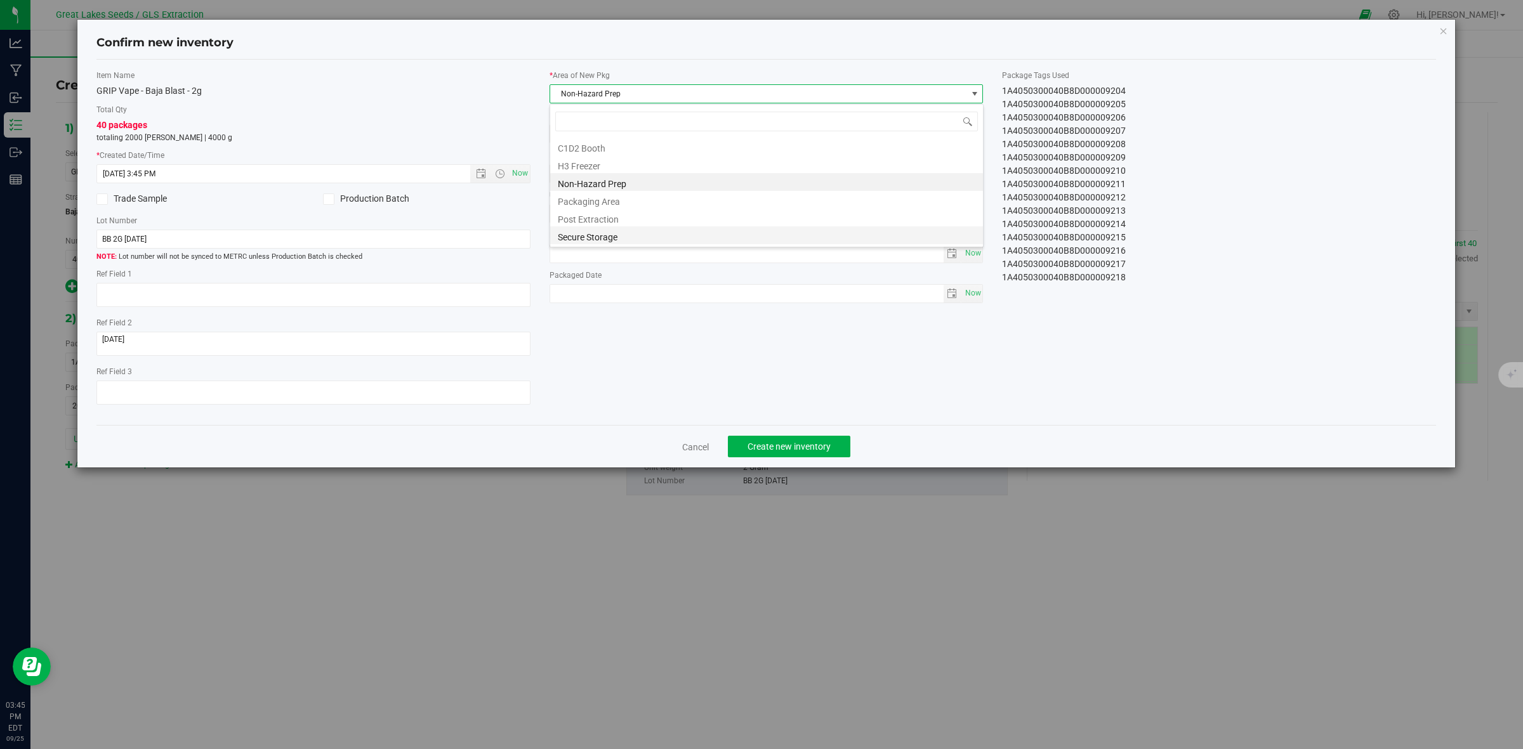  I want to click on label: Created Date/Time, so click(313, 155).